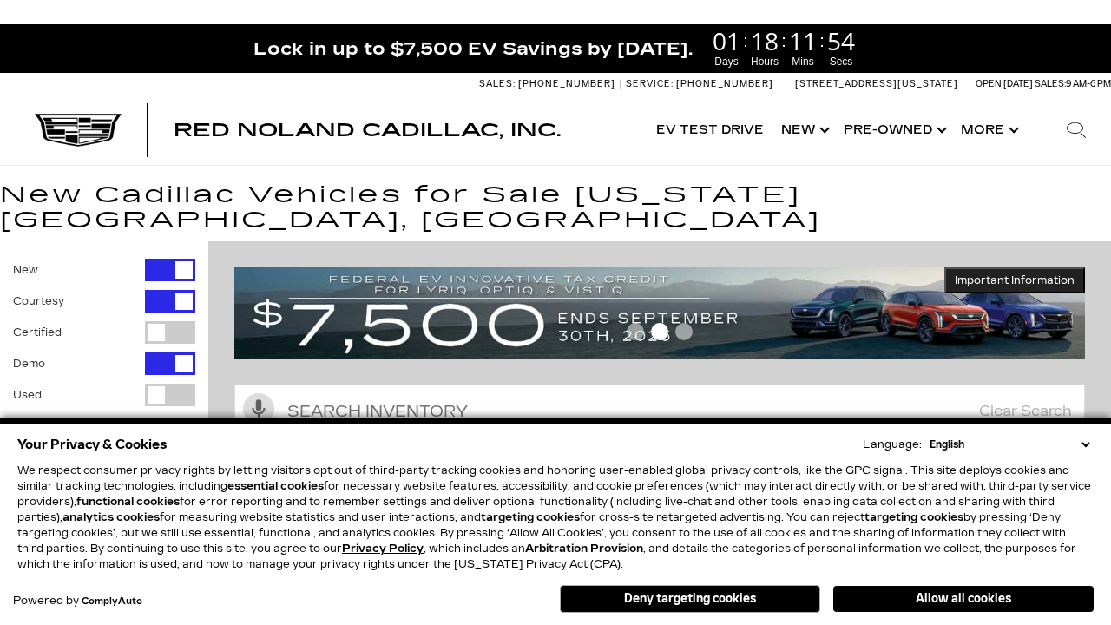  What do you see at coordinates (367, 130) in the screenshot?
I see `a: Red Noland Cadillac, Inc.` at bounding box center [367, 130].